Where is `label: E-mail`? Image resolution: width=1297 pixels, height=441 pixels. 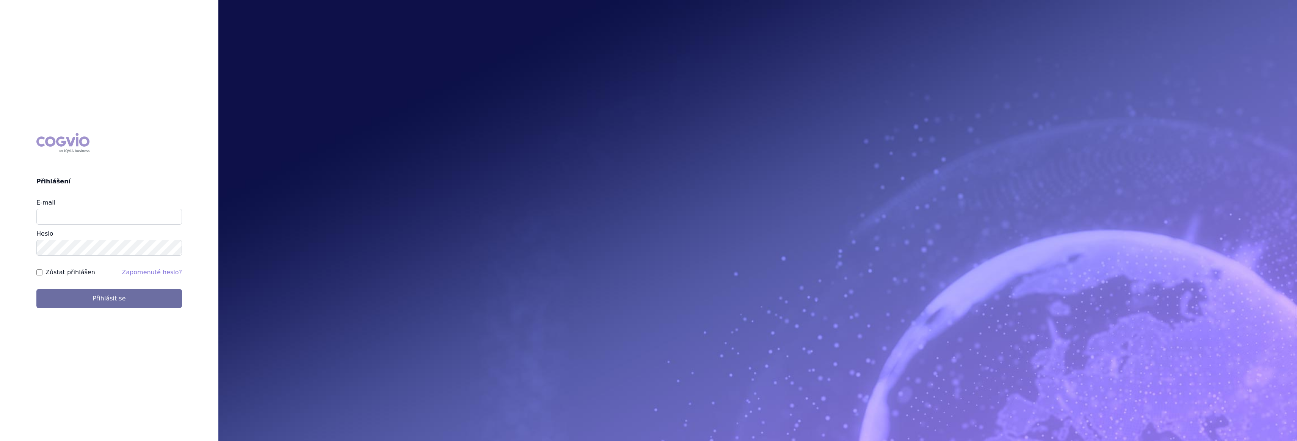
label: E-mail is located at coordinates (46, 202).